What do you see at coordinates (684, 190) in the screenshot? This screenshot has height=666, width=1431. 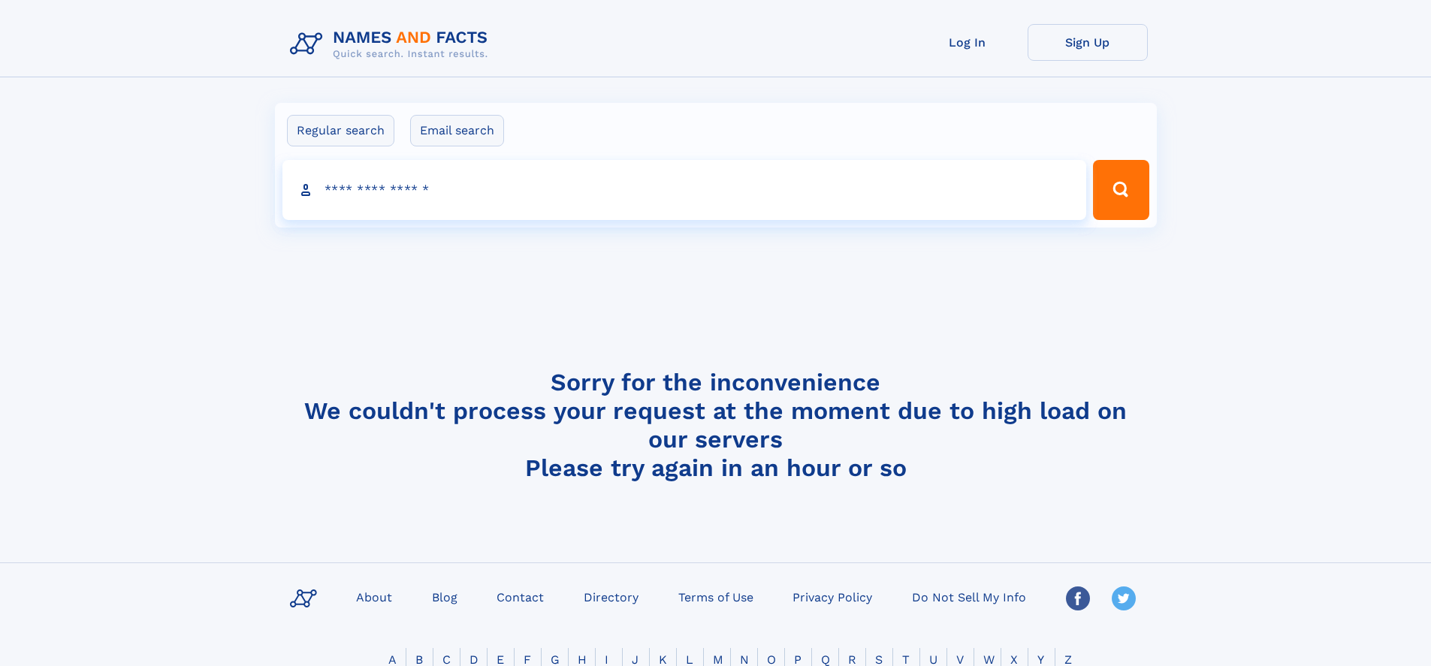 I see `input: search input` at bounding box center [684, 190].